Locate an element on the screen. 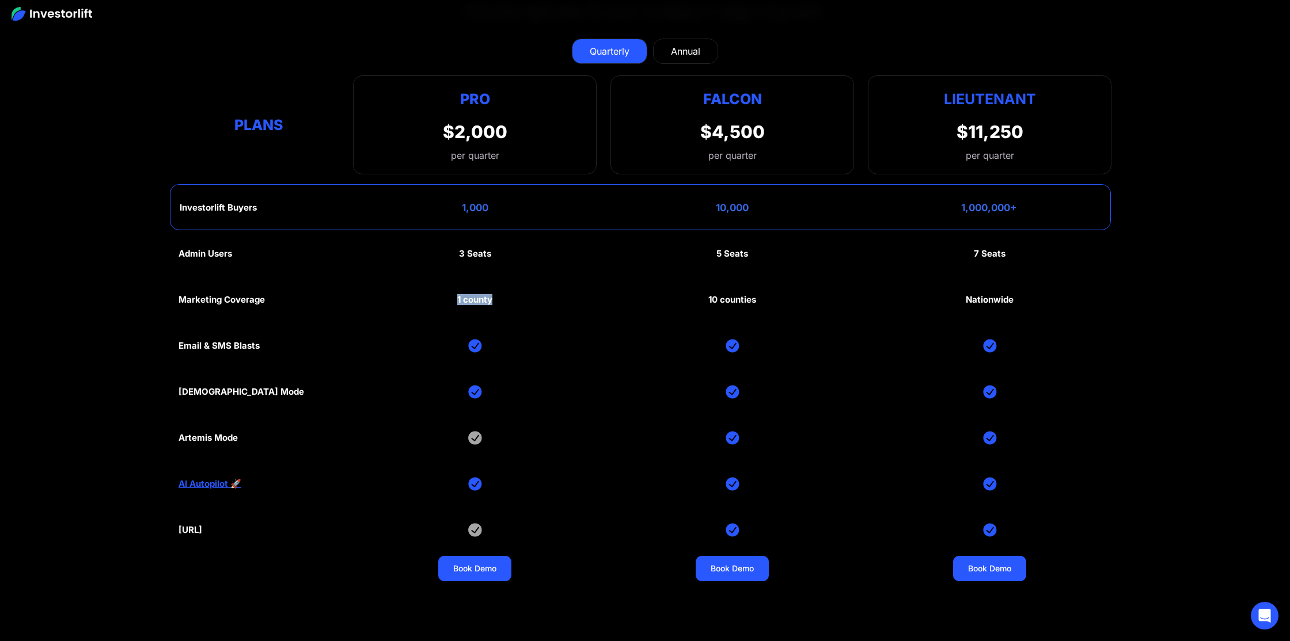 The image size is (1290, 641). div: 7 Seats is located at coordinates (989, 254).